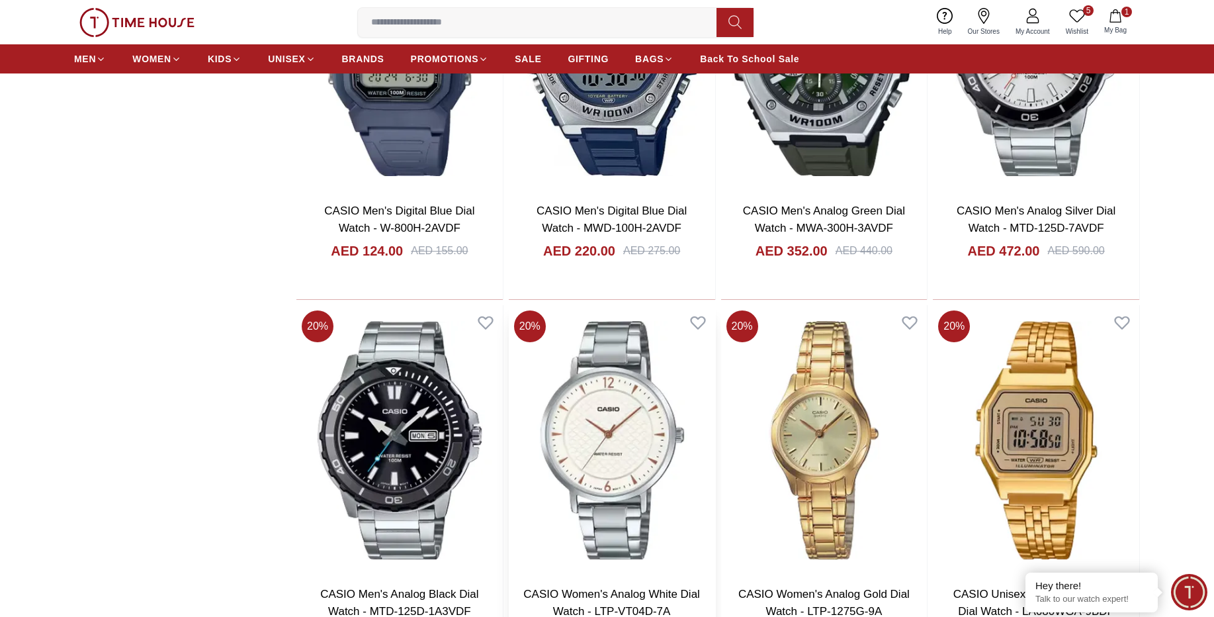 Image resolution: width=1214 pixels, height=617 pixels. What do you see at coordinates (157, 59) in the screenshot?
I see `a: WOMEN` at bounding box center [157, 59].